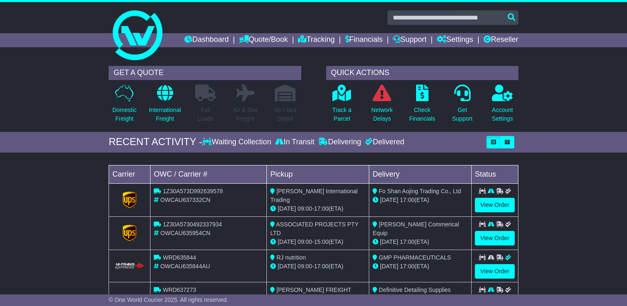  I want to click on div: RECENT ACTIVITY -, so click(155, 142).